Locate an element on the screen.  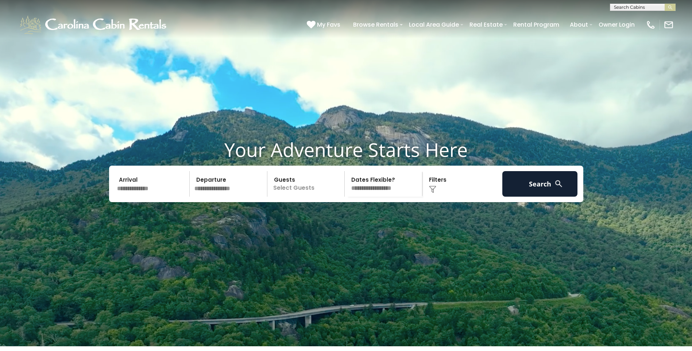
img: phone-regular-white.png is located at coordinates (651, 25).